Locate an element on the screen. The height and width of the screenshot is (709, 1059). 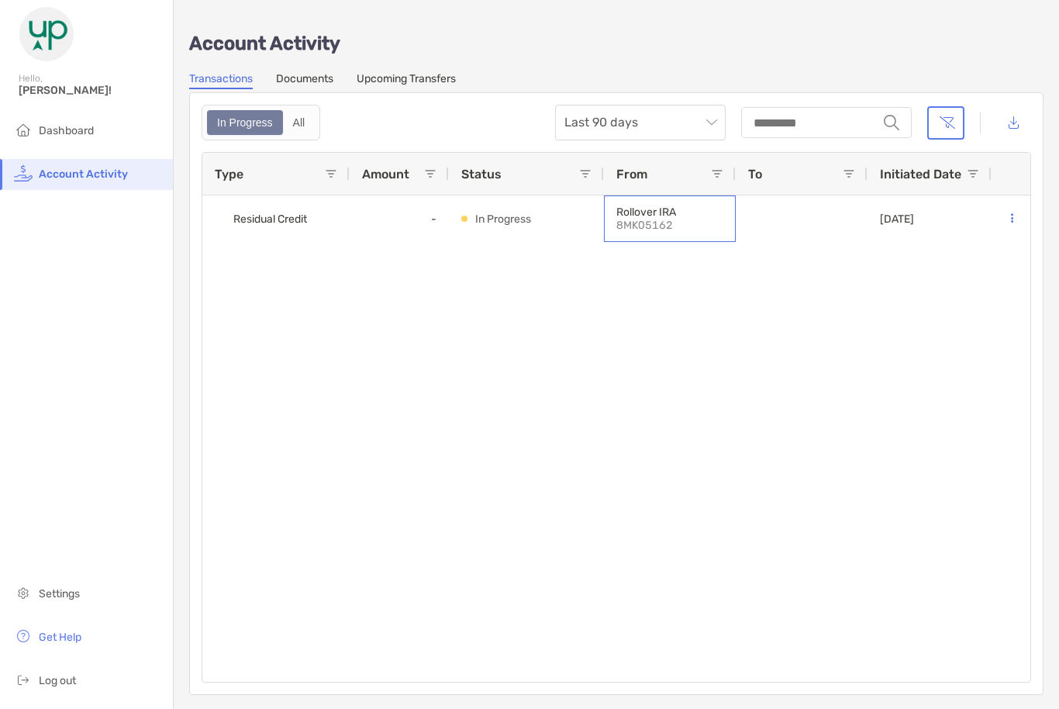
span: Account Activity is located at coordinates (83, 174).